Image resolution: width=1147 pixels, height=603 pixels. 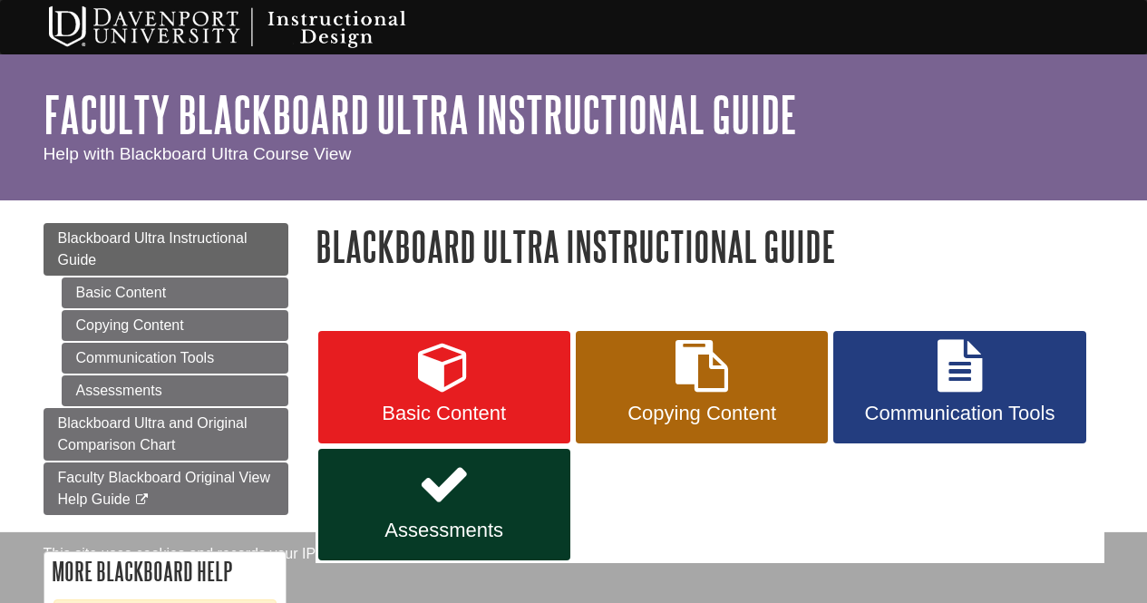 I want to click on span: Communication Tools, so click(x=959, y=413).